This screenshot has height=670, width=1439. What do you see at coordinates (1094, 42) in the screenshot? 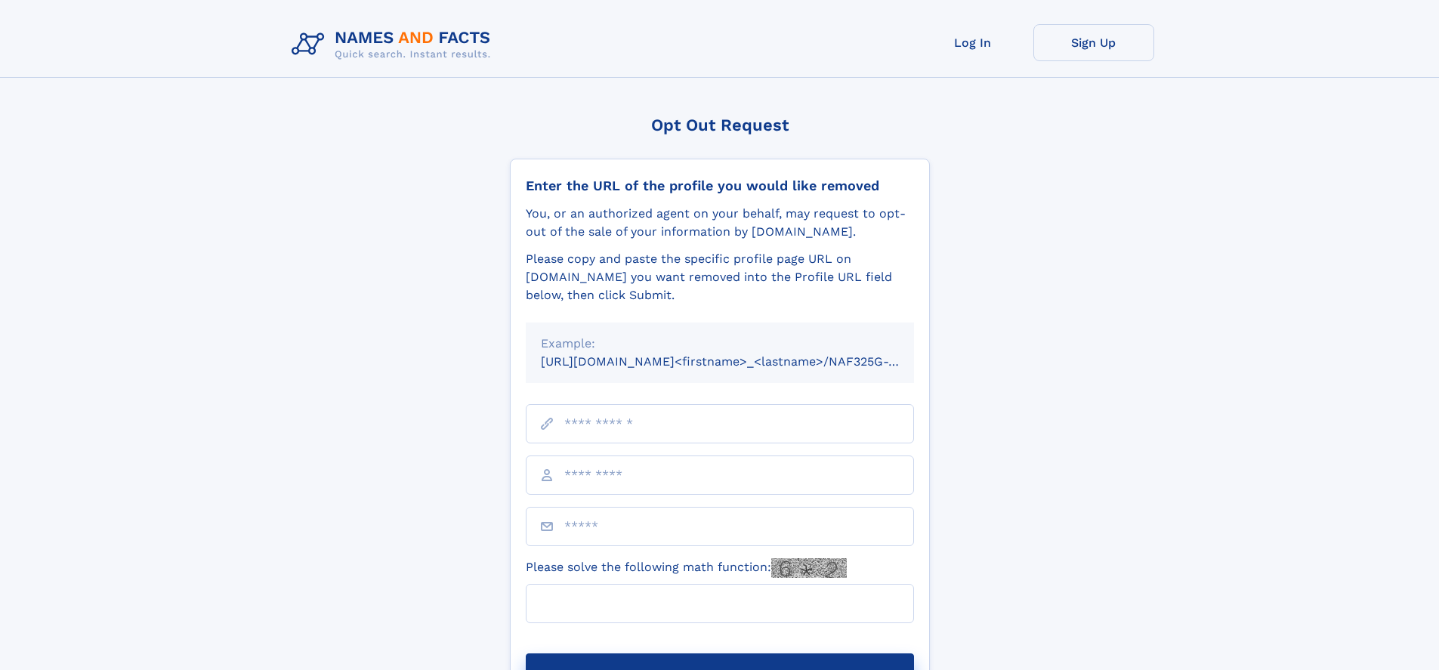
I see `a: Sign Up` at bounding box center [1094, 42].